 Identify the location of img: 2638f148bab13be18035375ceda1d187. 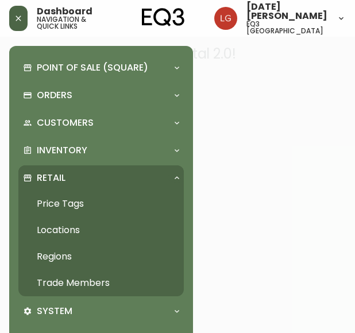
(226, 18).